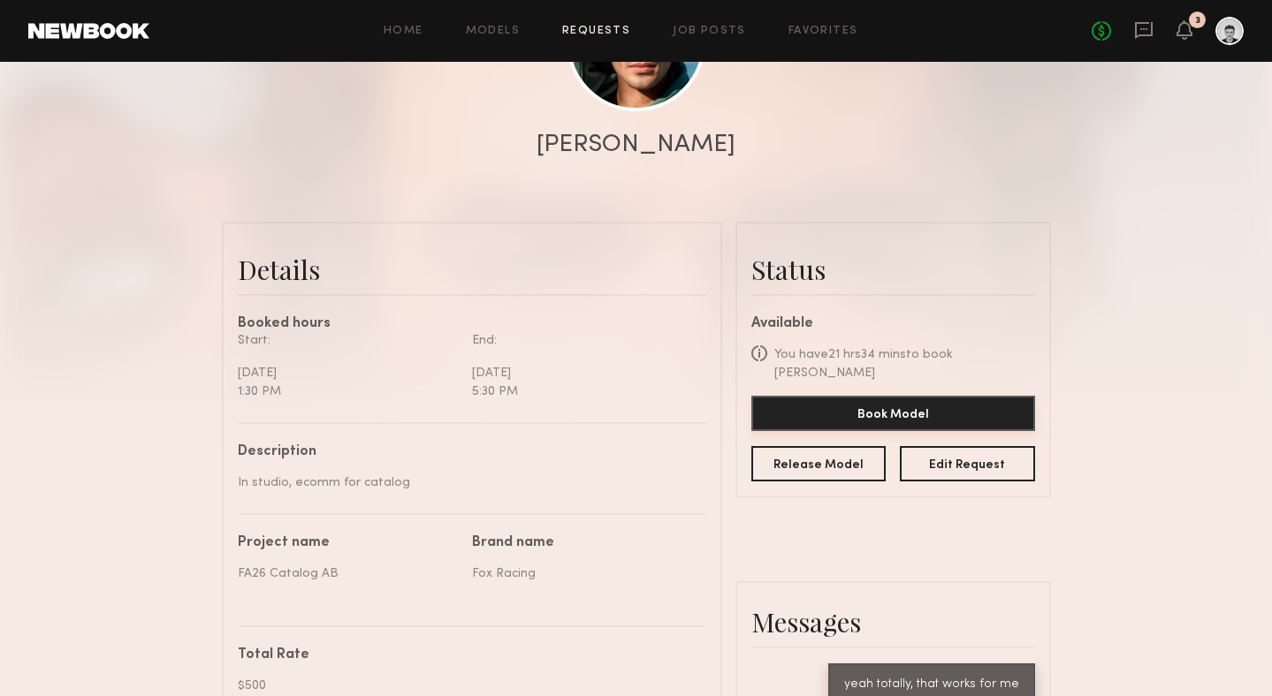 The height and width of the screenshot is (696, 1272). Describe the element at coordinates (348, 340) in the screenshot. I see `div: Start:` at that location.